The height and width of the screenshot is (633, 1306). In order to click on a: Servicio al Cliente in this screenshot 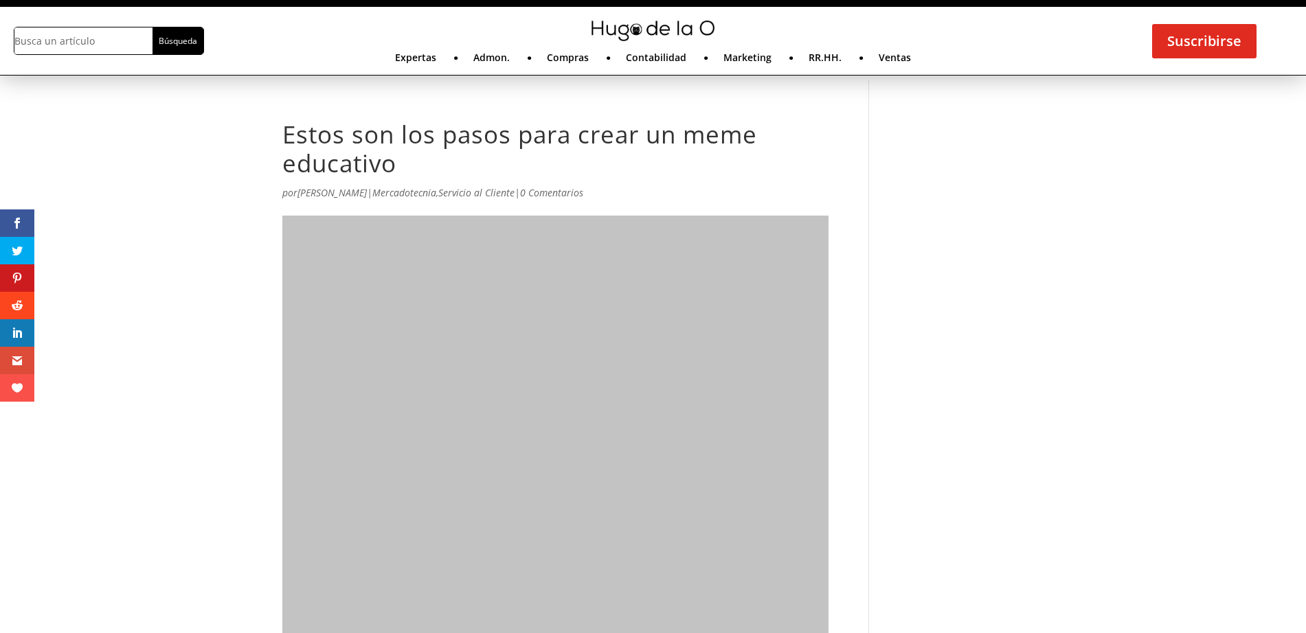, I will do `click(476, 192)`.